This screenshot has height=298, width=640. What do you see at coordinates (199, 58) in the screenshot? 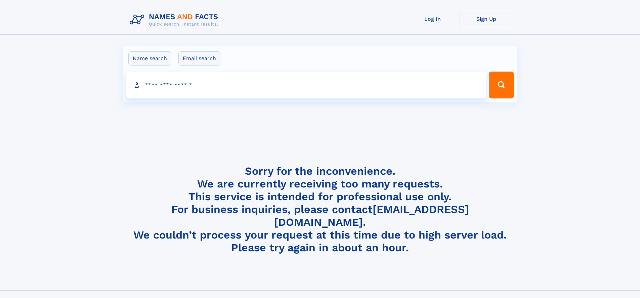
I see `label: Email search` at bounding box center [199, 58].